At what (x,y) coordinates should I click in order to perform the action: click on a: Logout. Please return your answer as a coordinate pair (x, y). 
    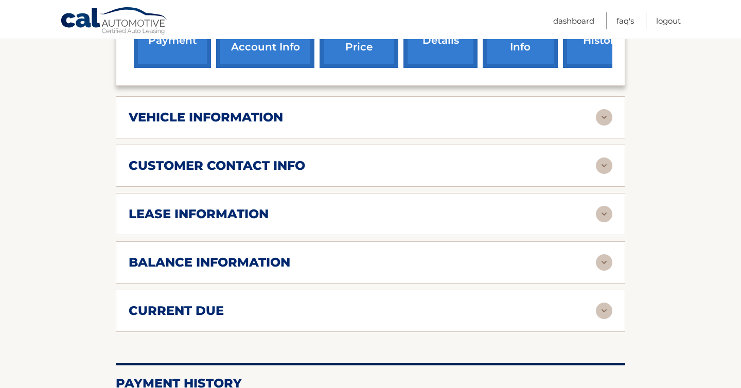
    Looking at the image, I should click on (668, 21).